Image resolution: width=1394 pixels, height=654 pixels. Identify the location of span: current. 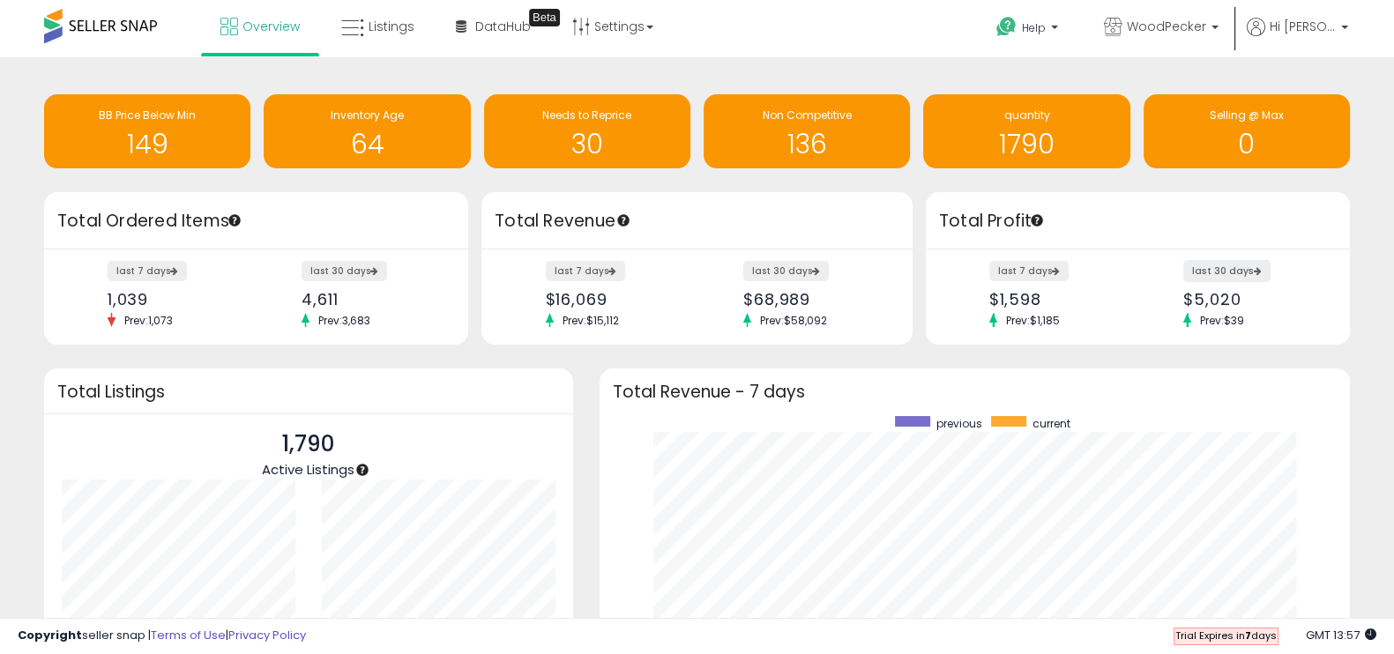
(1051, 423).